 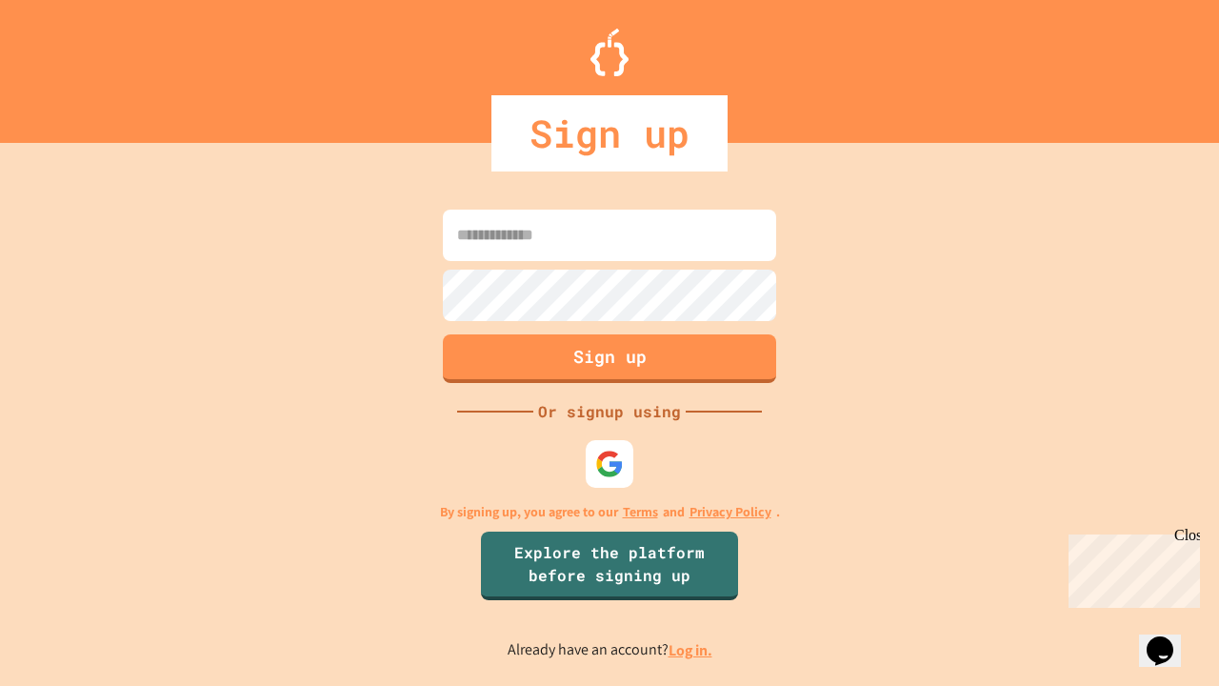 What do you see at coordinates (610, 52) in the screenshot?
I see `img: Logo.svg` at bounding box center [610, 52].